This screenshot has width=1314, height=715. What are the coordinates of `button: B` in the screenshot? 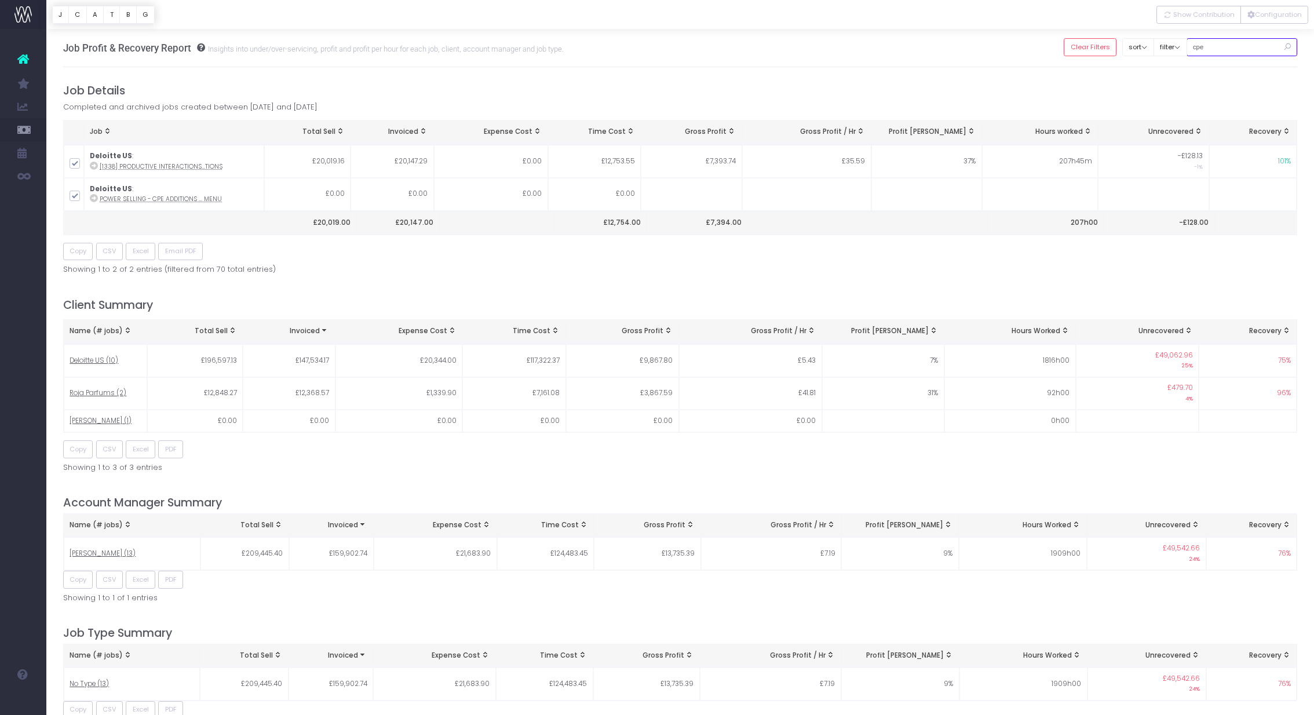 It's located at (128, 14).